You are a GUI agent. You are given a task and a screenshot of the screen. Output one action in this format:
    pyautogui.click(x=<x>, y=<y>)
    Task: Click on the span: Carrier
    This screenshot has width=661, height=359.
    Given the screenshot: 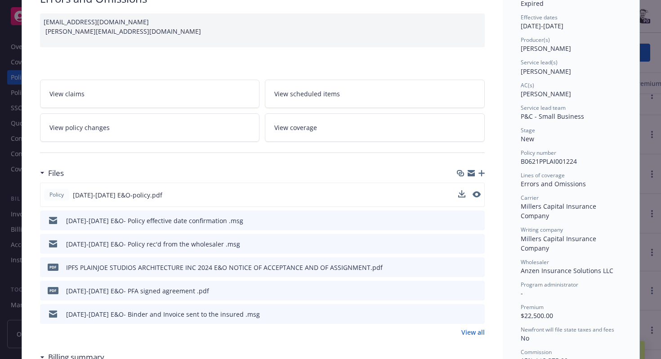 What is the action you would take?
    pyautogui.click(x=530, y=197)
    